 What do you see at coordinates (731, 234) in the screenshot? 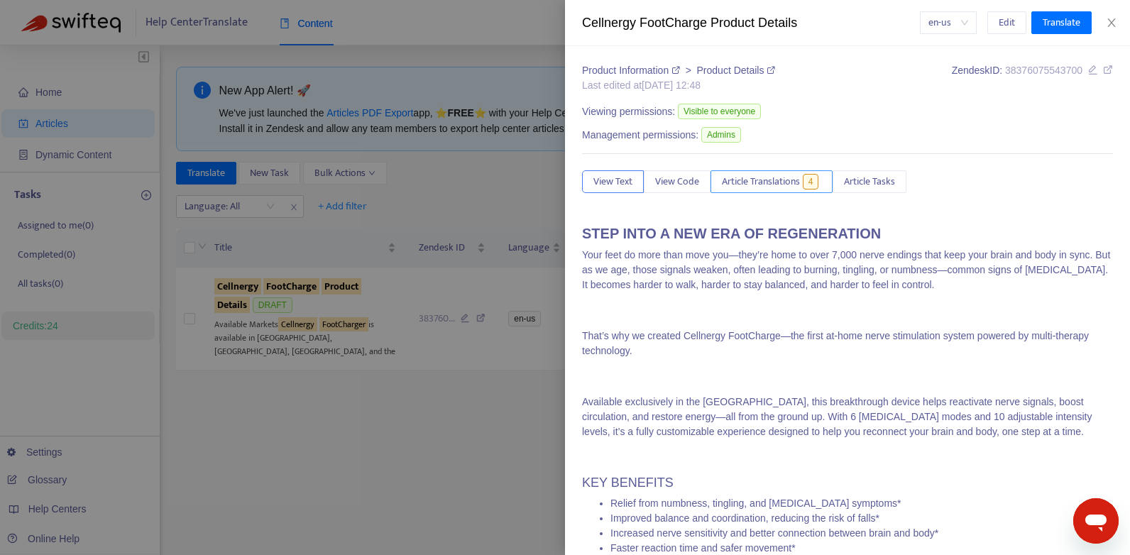
I see `strong: STEP INTO A NEW ERA OF REGENERATION` at bounding box center [731, 234].